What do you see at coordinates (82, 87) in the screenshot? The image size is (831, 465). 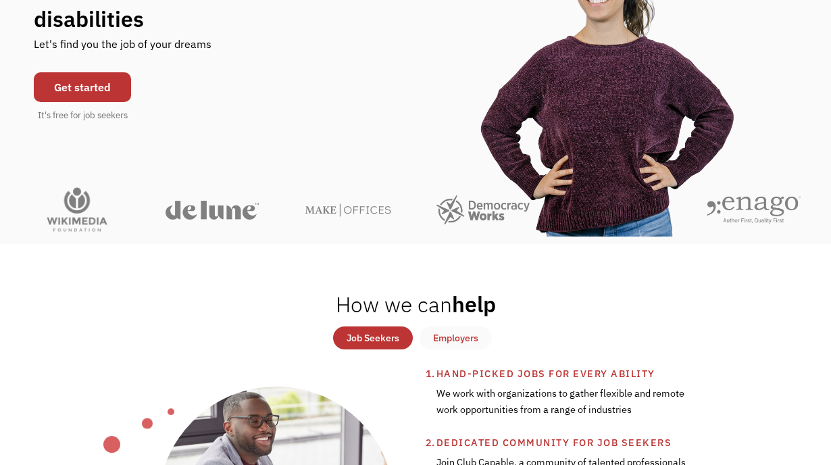 I see `a: Get started` at bounding box center [82, 87].